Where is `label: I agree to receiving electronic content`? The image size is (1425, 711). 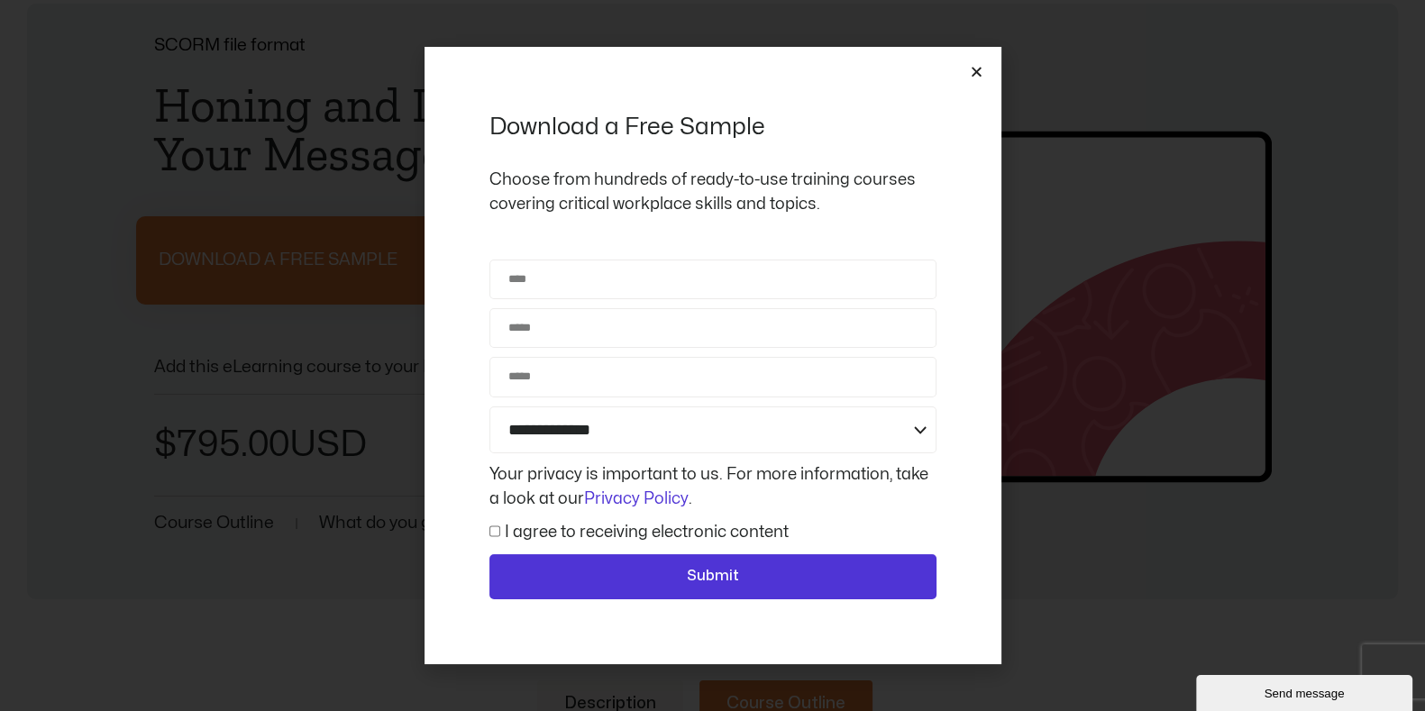 label: I agree to receiving electronic content is located at coordinates (645, 532).